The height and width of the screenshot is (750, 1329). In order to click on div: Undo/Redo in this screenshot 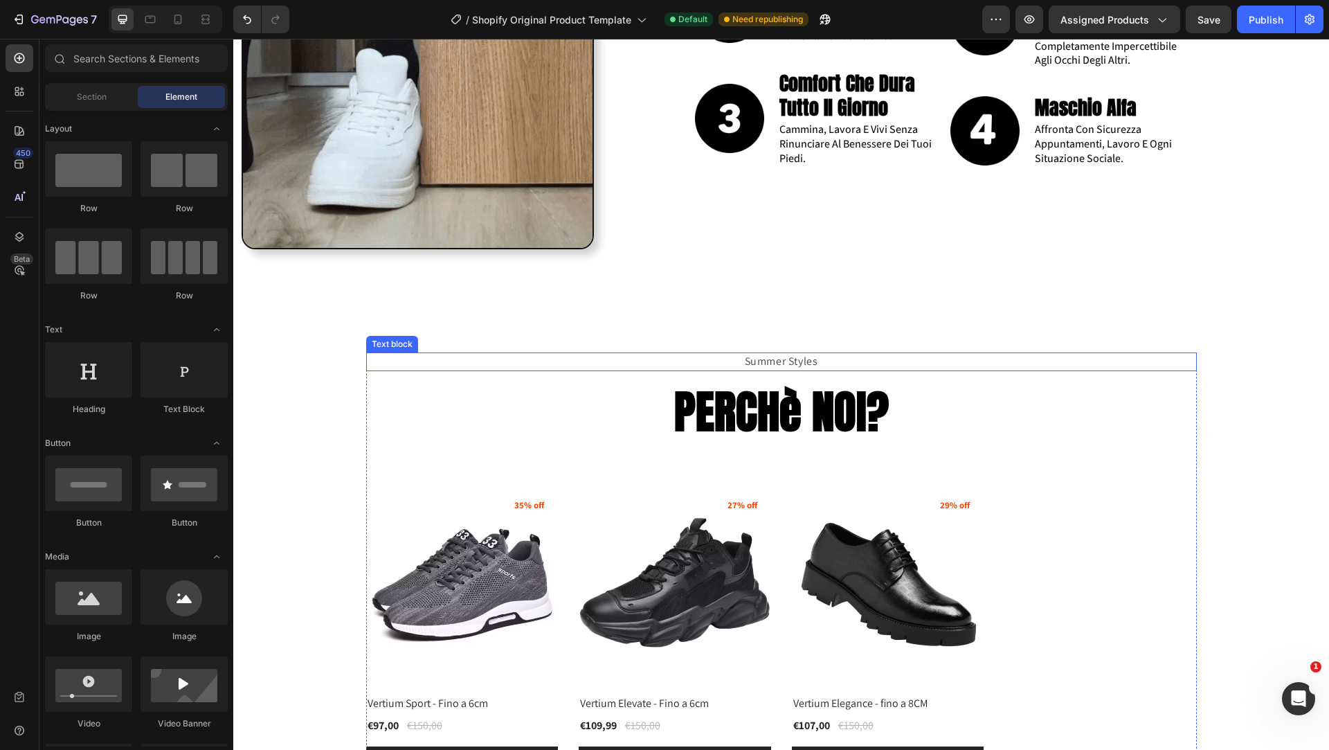, I will do `click(261, 19)`.